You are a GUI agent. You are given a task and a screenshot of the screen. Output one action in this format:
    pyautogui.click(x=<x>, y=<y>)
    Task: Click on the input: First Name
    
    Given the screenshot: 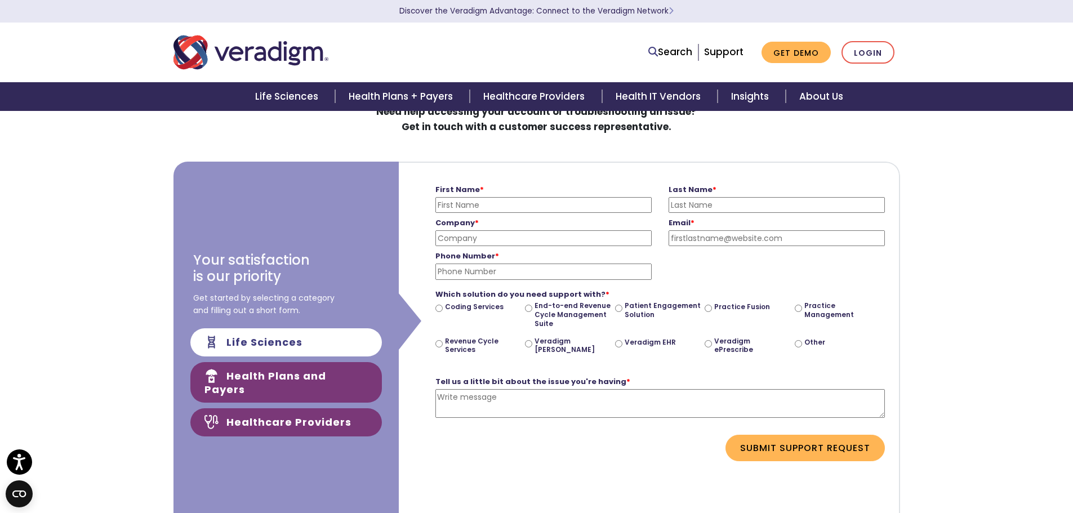 What is the action you would take?
    pyautogui.click(x=544, y=205)
    